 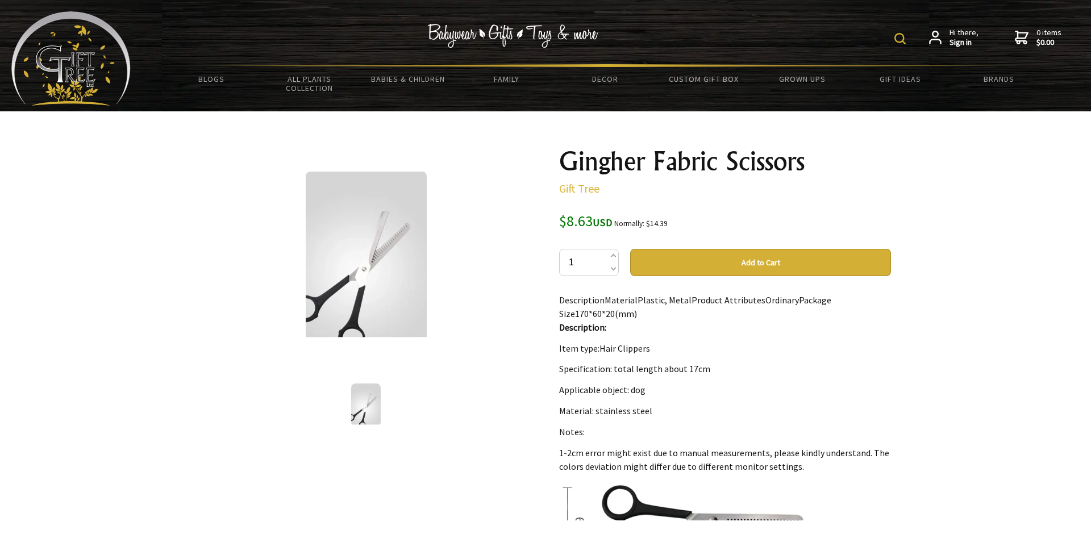 I want to click on strong: Description:, so click(x=582, y=327).